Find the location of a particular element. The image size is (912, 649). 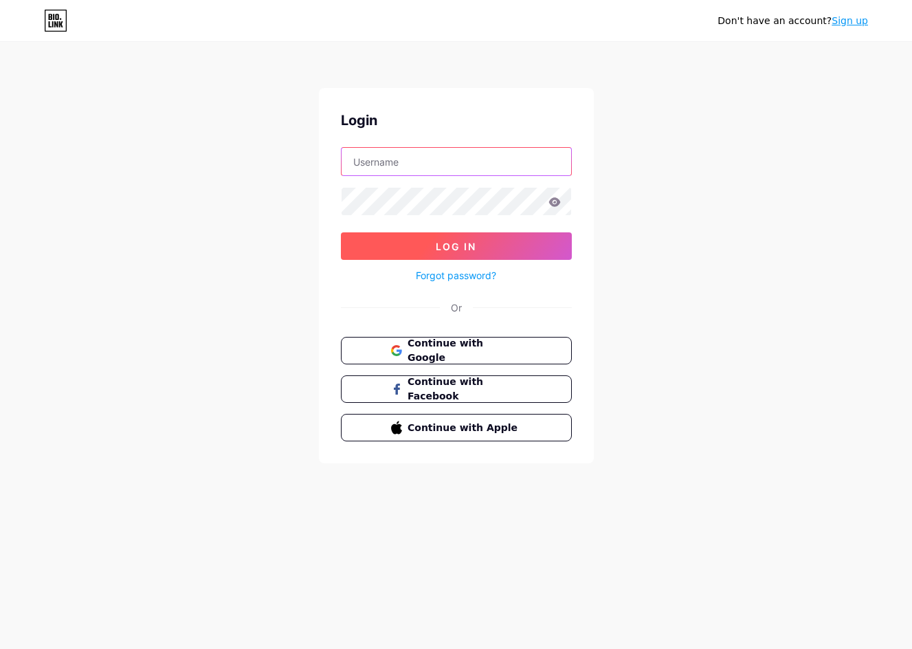

a: Sign up is located at coordinates (850, 21).